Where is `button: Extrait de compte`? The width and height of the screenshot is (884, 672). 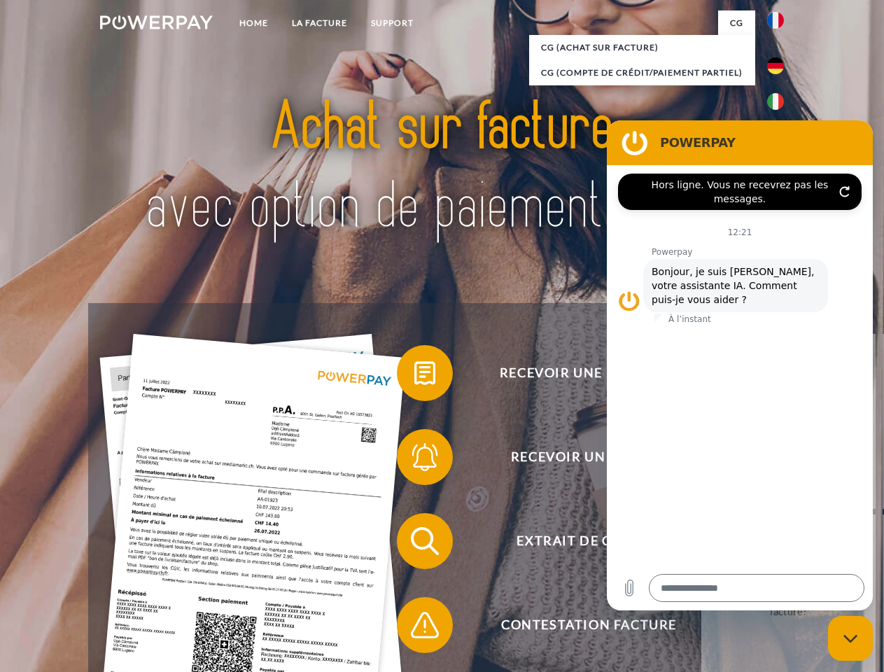
button: Extrait de compte is located at coordinates (579, 541).